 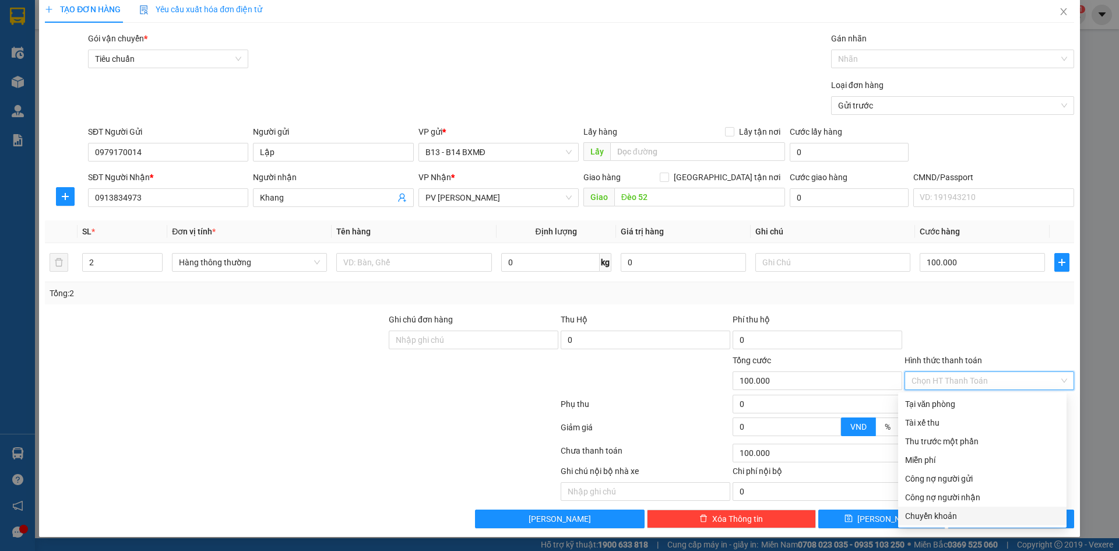 What do you see at coordinates (600, 132) in the screenshot?
I see `span: Lấy hàng` at bounding box center [600, 132].